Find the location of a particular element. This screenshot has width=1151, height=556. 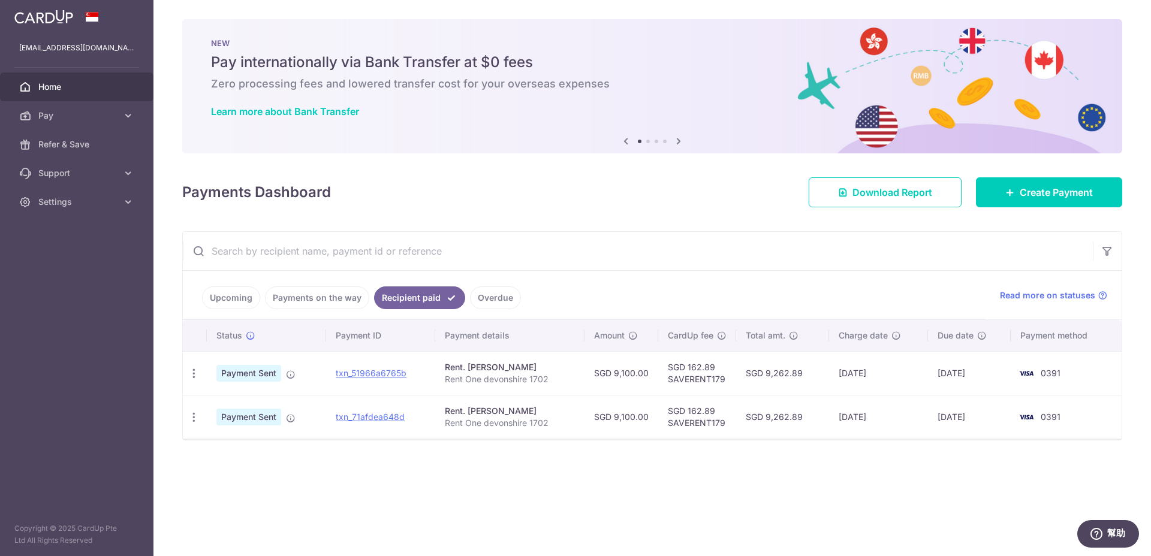

span: CardUp fee is located at coordinates (691, 336).